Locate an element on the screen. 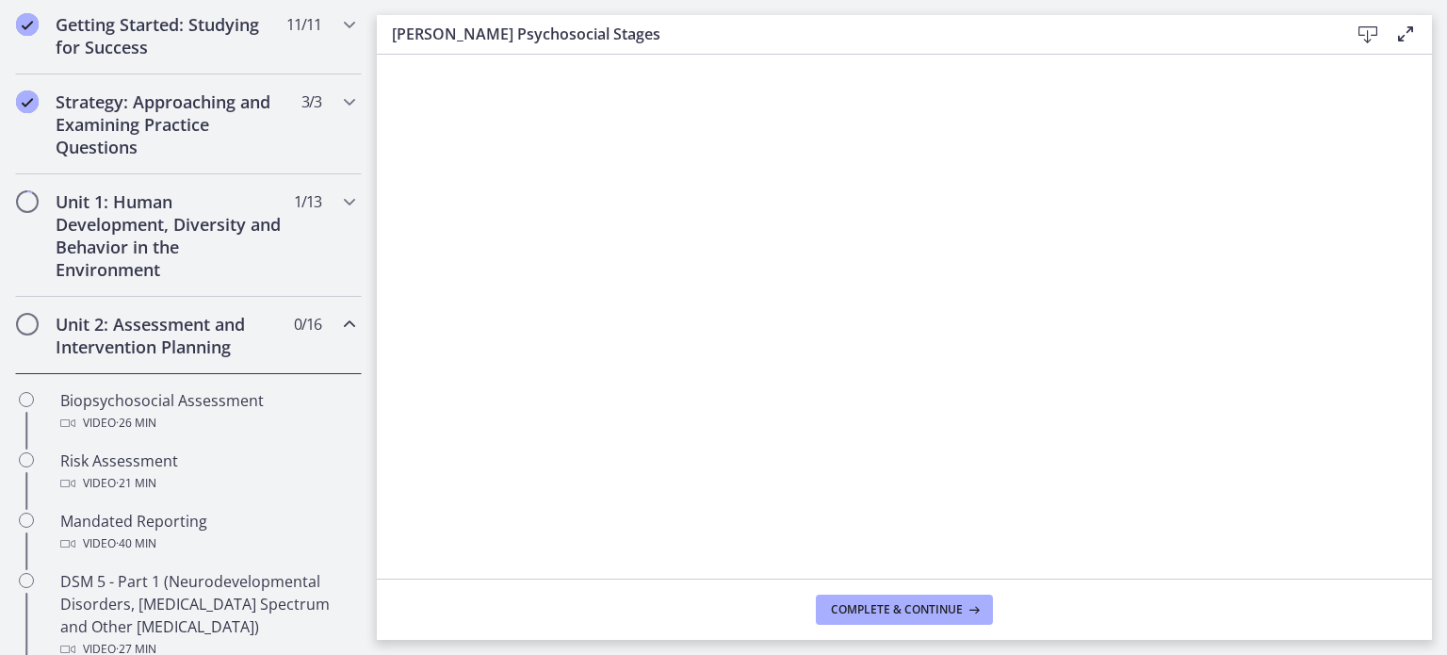  span: 1 / 13 is located at coordinates (307, 202).